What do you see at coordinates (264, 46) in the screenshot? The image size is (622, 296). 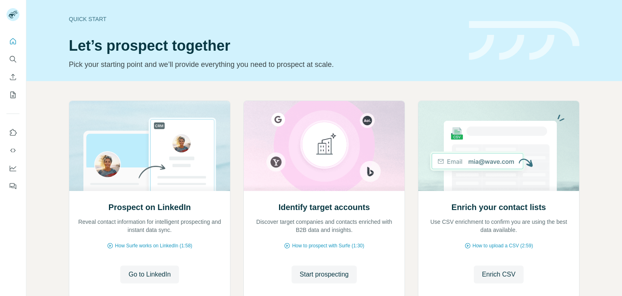 I see `h1: Let’s prospect together` at bounding box center [264, 46].